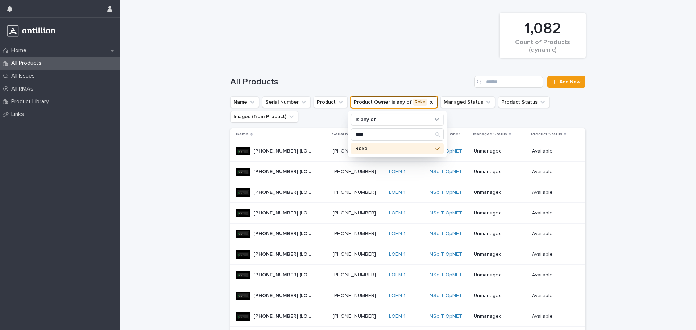 Image resolution: width=696 pixels, height=330 pixels. I want to click on p: Product Library, so click(32, 102).